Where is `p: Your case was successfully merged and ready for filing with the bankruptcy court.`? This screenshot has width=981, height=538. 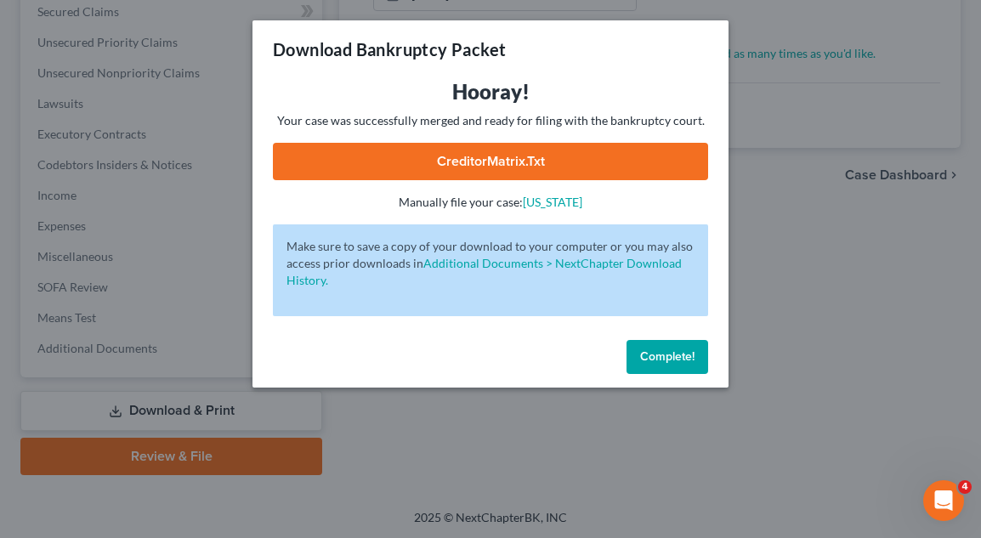 p: Your case was successfully merged and ready for filing with the bankruptcy court. is located at coordinates (491, 121).